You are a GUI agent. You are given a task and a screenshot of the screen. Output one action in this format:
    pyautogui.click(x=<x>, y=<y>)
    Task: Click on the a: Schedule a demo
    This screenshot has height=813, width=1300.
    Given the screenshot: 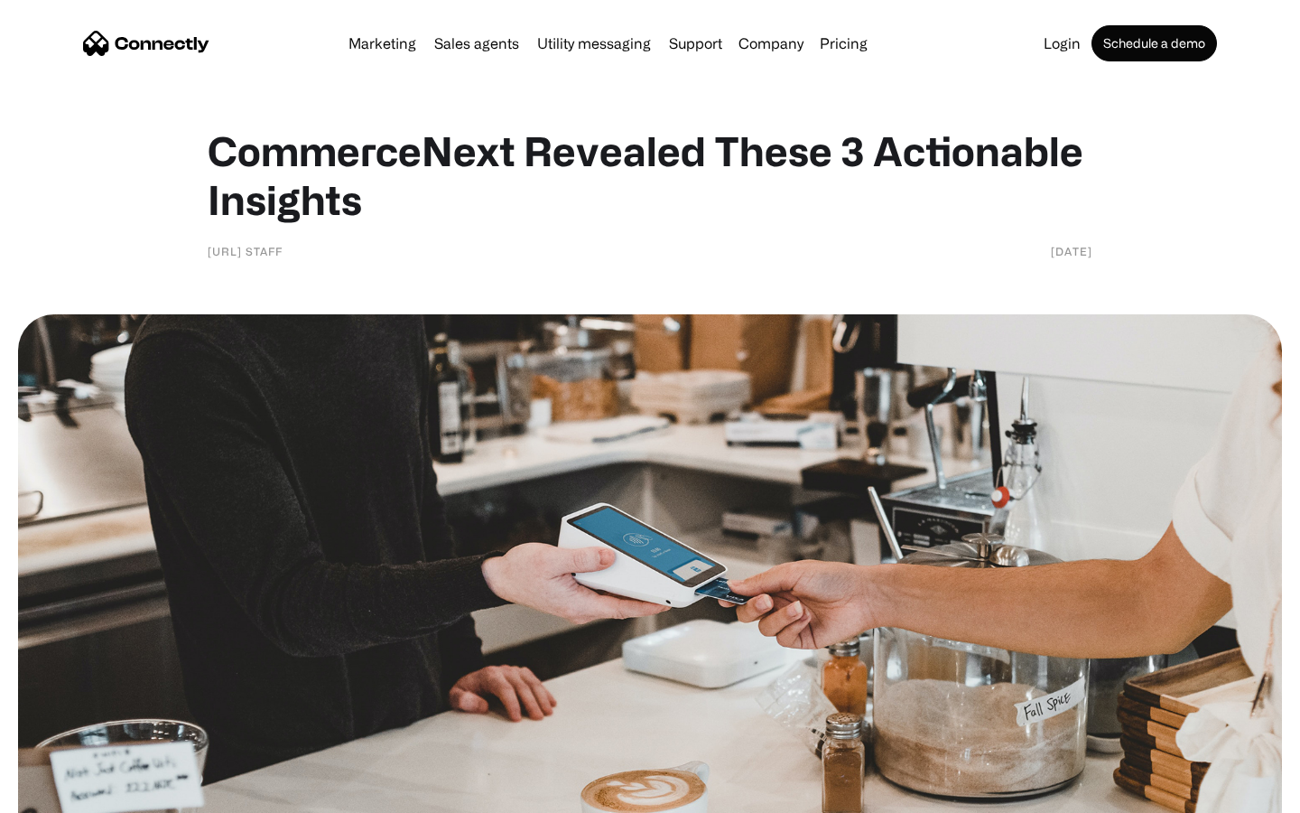 What is the action you would take?
    pyautogui.click(x=1154, y=43)
    